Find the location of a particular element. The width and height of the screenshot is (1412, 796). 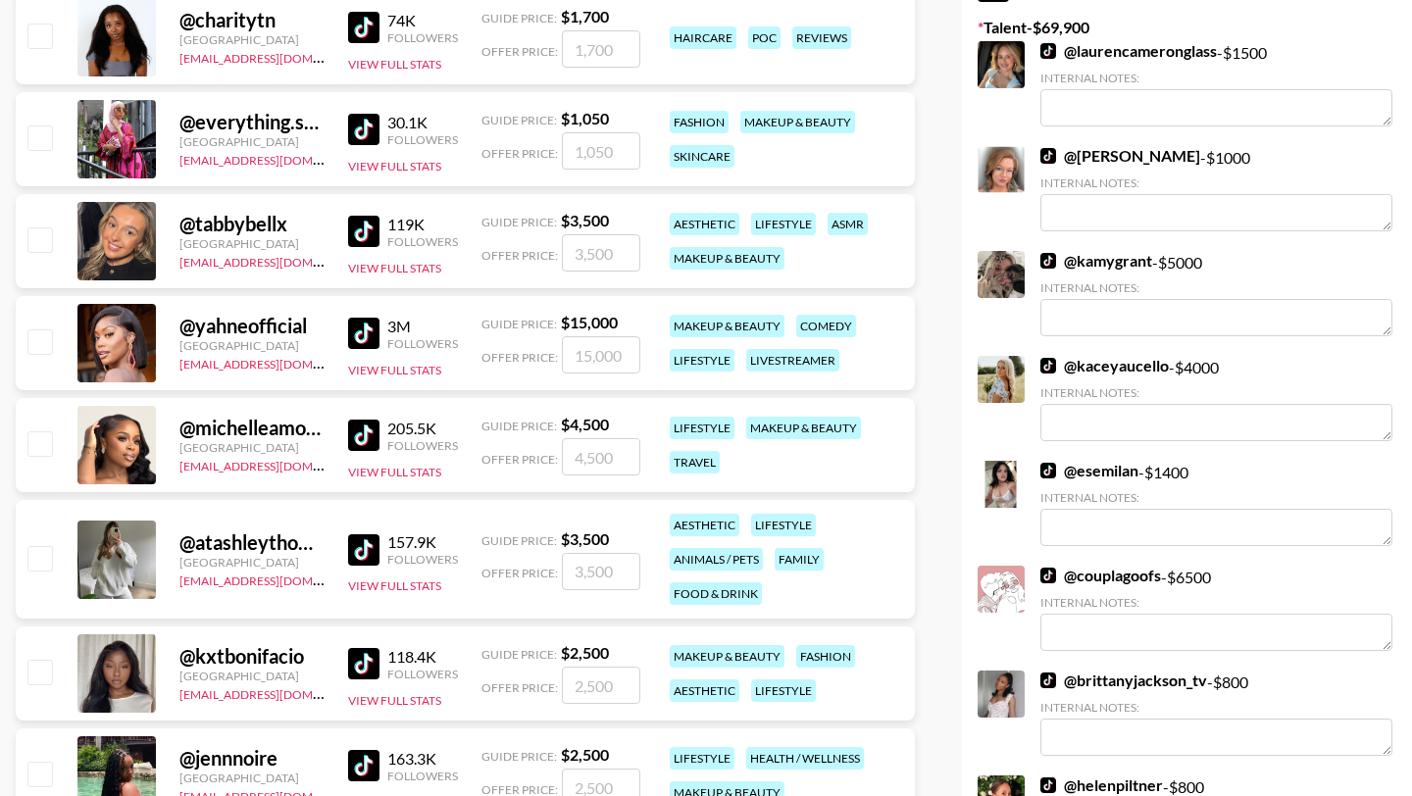

strong: $ 1,700 is located at coordinates (584, 16).